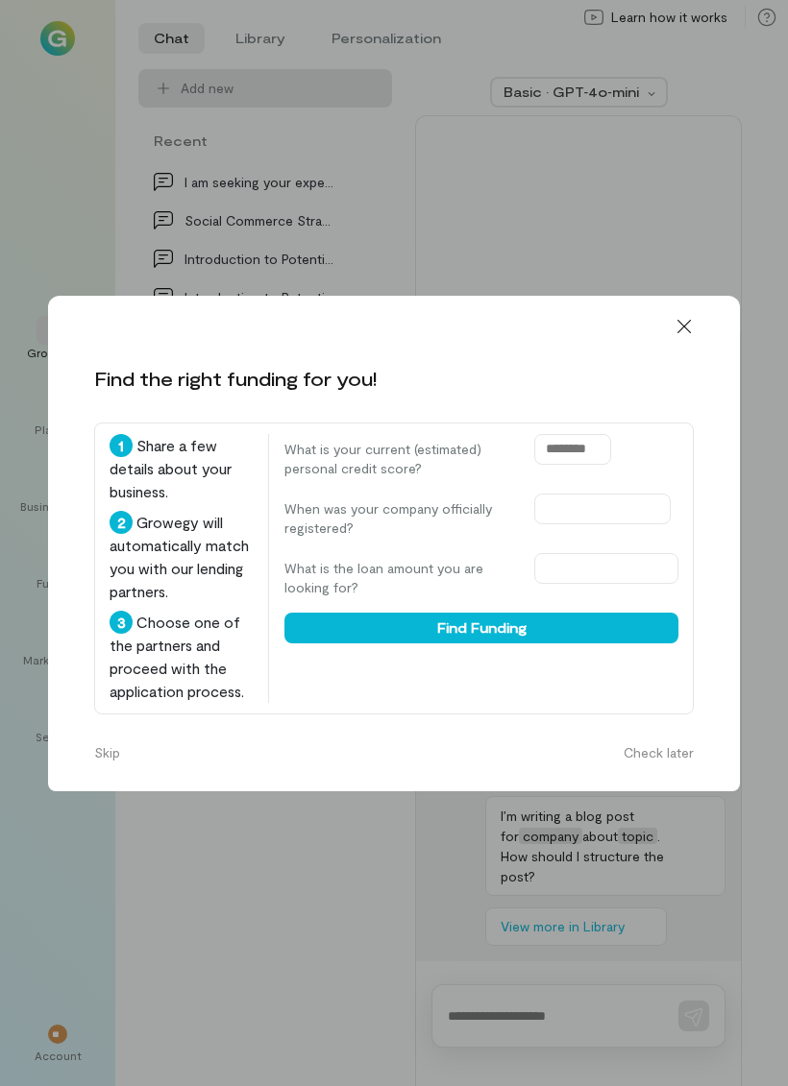 The height and width of the screenshot is (1086, 788). Describe the element at coordinates (400, 459) in the screenshot. I see `label: What is your current (estimated) personal credit score?` at that location.